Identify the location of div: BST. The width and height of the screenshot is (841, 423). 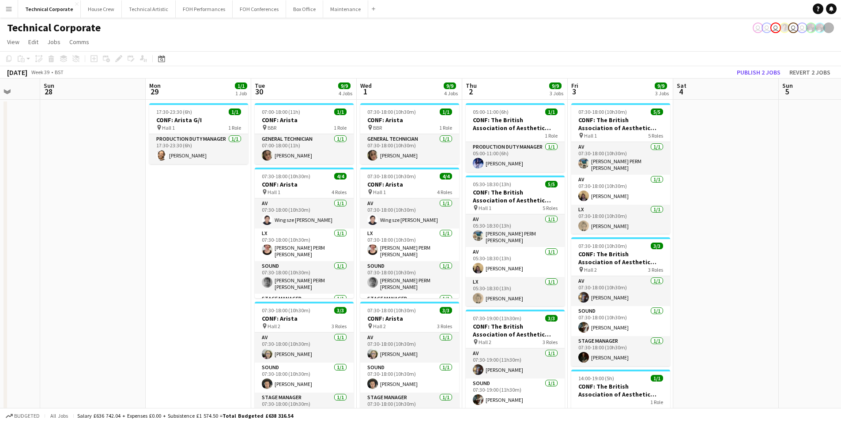
(59, 72).